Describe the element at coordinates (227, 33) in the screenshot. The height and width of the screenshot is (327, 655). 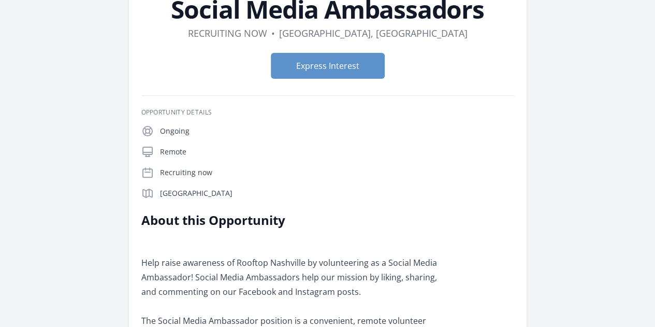
I see `dd: Recruiting now` at that location.